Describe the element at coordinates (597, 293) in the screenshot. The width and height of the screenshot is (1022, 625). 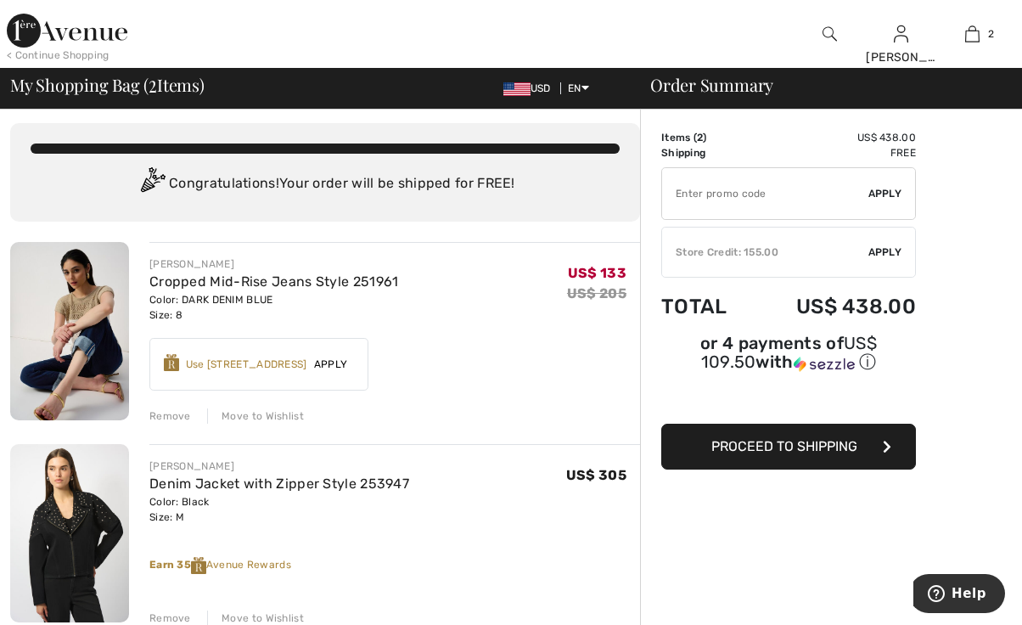
I see `s: US$ 205` at that location.